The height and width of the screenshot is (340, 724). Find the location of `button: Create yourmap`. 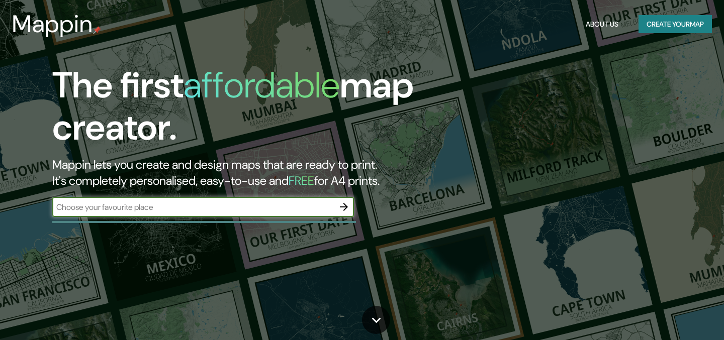

button: Create yourmap is located at coordinates (675, 24).